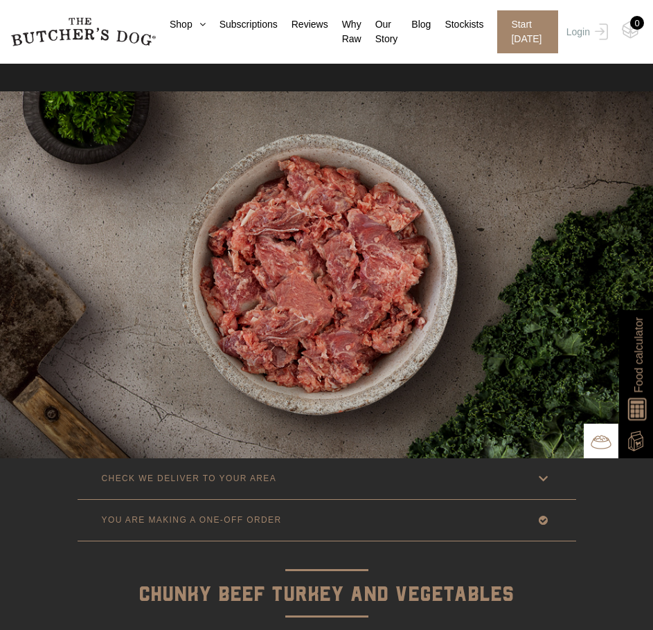 This screenshot has width=653, height=630. I want to click on a: Stockists, so click(457, 24).